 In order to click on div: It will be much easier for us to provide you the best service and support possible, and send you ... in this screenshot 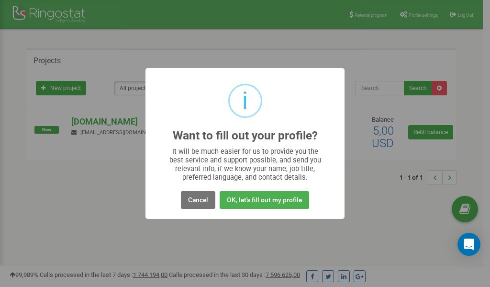, I will do `click(245, 164)`.